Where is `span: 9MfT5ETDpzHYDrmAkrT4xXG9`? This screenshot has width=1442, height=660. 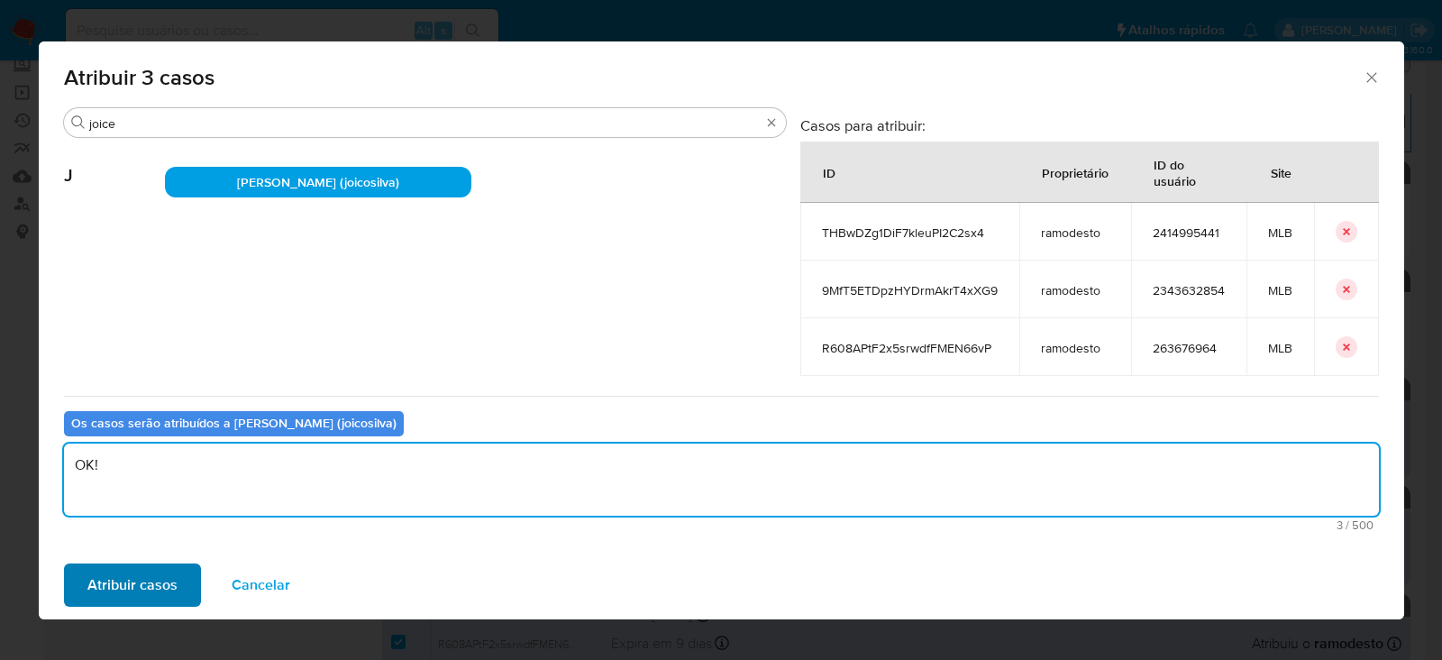 span: 9MfT5ETDpzHYDrmAkrT4xXG9 is located at coordinates (909, 290).